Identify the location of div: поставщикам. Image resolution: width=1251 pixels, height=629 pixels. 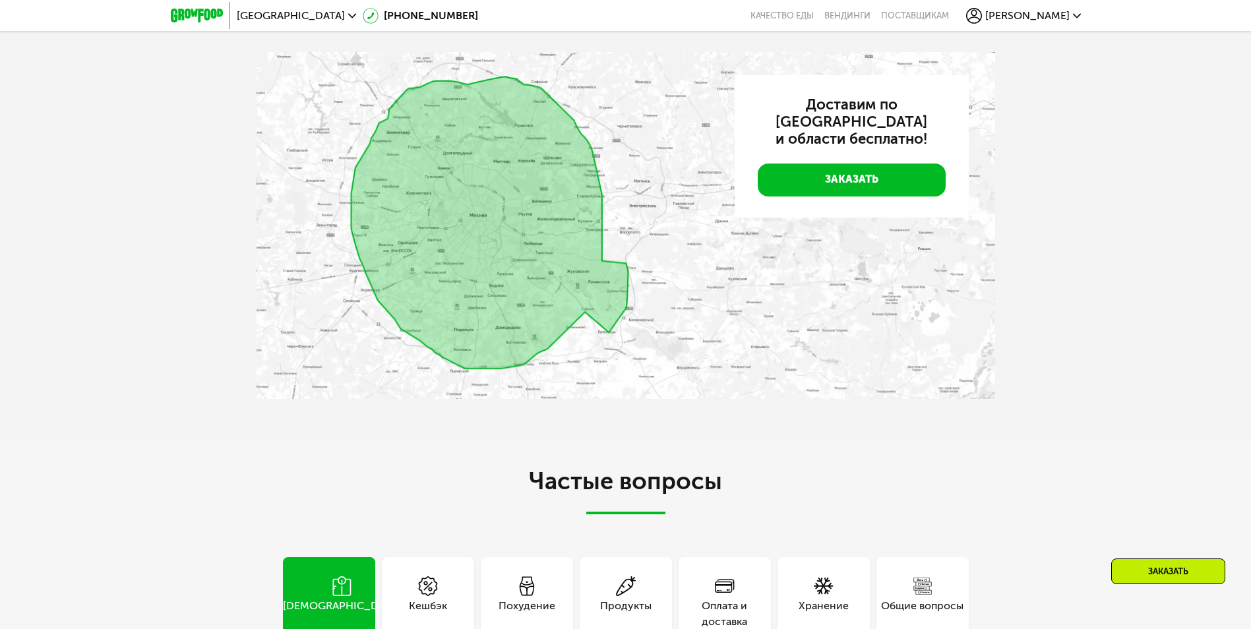
(914, 16).